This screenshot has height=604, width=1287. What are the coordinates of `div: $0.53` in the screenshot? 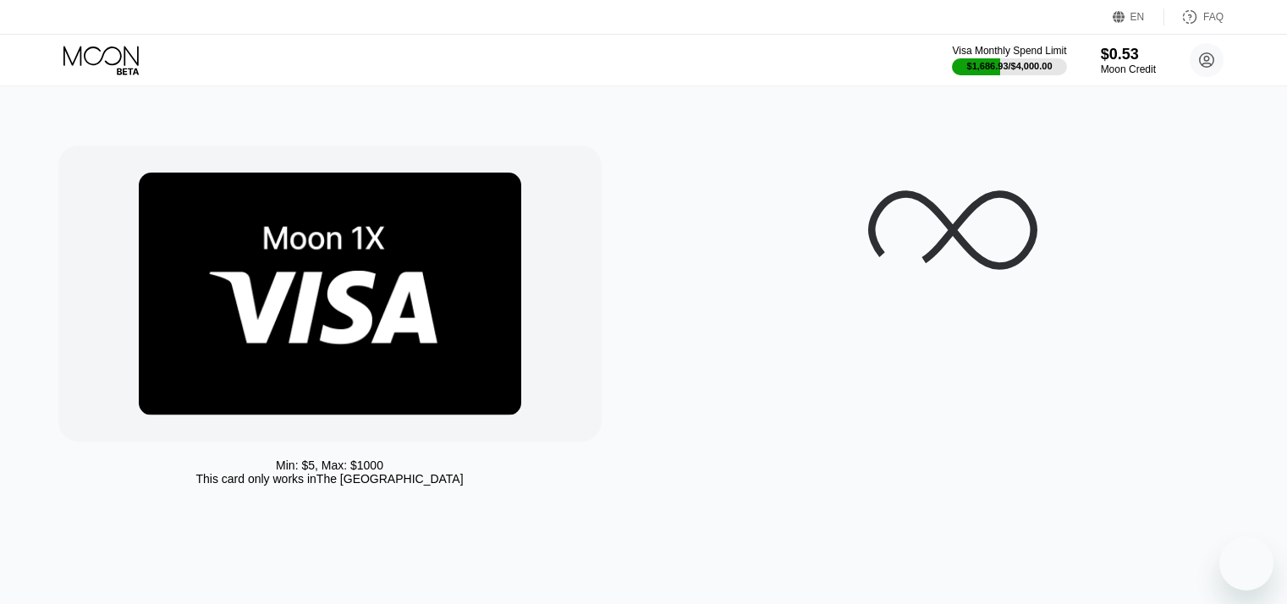 It's located at (1128, 54).